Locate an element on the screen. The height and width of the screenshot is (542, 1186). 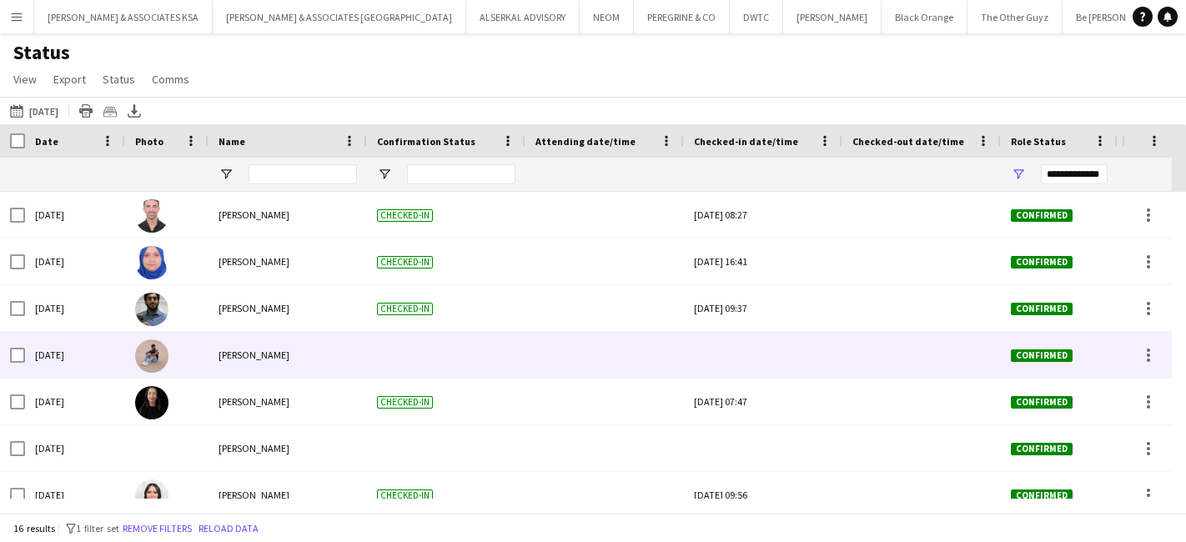
span: Comms is located at coordinates (170, 79).